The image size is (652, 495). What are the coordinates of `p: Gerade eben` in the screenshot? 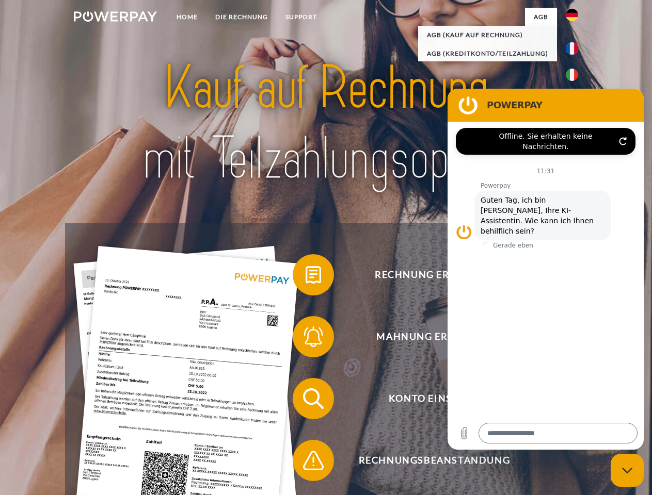 It's located at (66, 157).